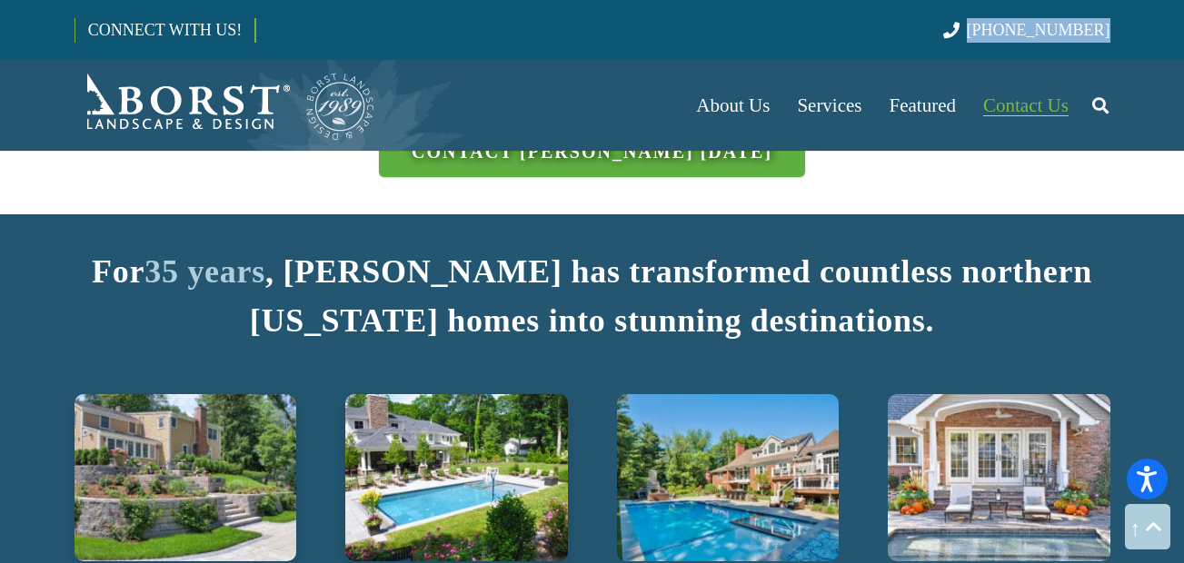 The height and width of the screenshot is (563, 1184). What do you see at coordinates (1026, 105) in the screenshot?
I see `span: Contact Us` at bounding box center [1026, 105].